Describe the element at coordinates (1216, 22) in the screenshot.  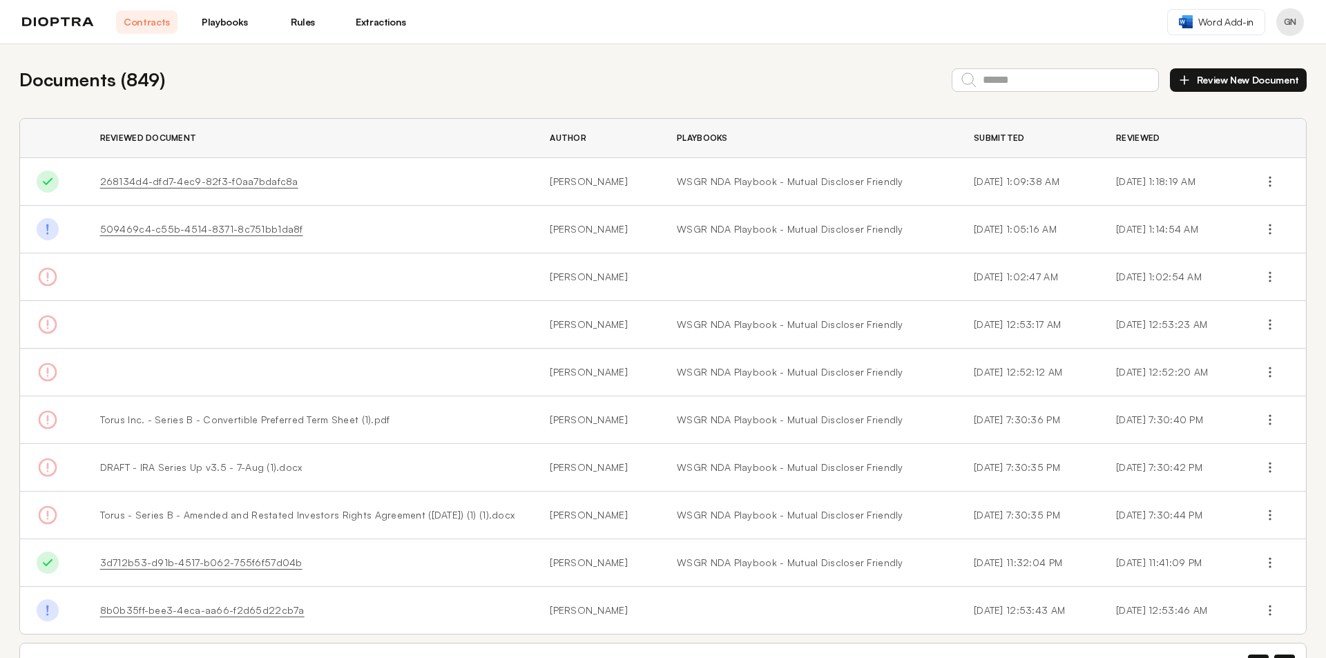
I see `a: Word Add-in` at that location.